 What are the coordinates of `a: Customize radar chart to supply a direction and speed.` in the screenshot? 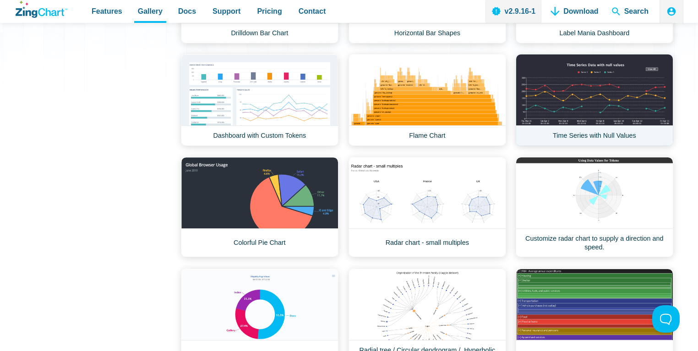 It's located at (594, 207).